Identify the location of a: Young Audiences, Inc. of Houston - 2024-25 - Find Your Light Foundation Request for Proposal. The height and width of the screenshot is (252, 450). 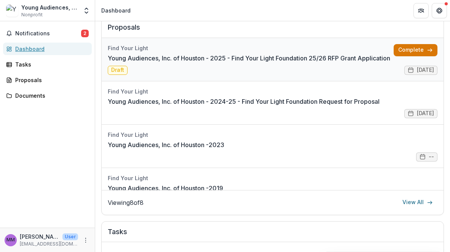
(244, 102).